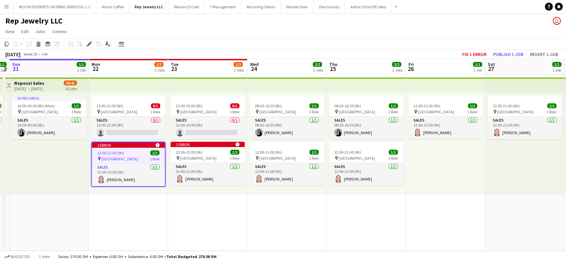  What do you see at coordinates (149, 7) in the screenshot?
I see `button: Rep Jewelry LLC` at bounding box center [149, 7].